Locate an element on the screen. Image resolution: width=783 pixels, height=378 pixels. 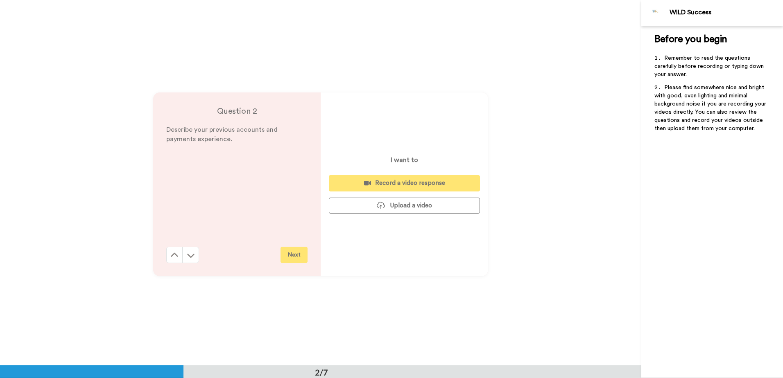
button: Next is located at coordinates (294, 255).